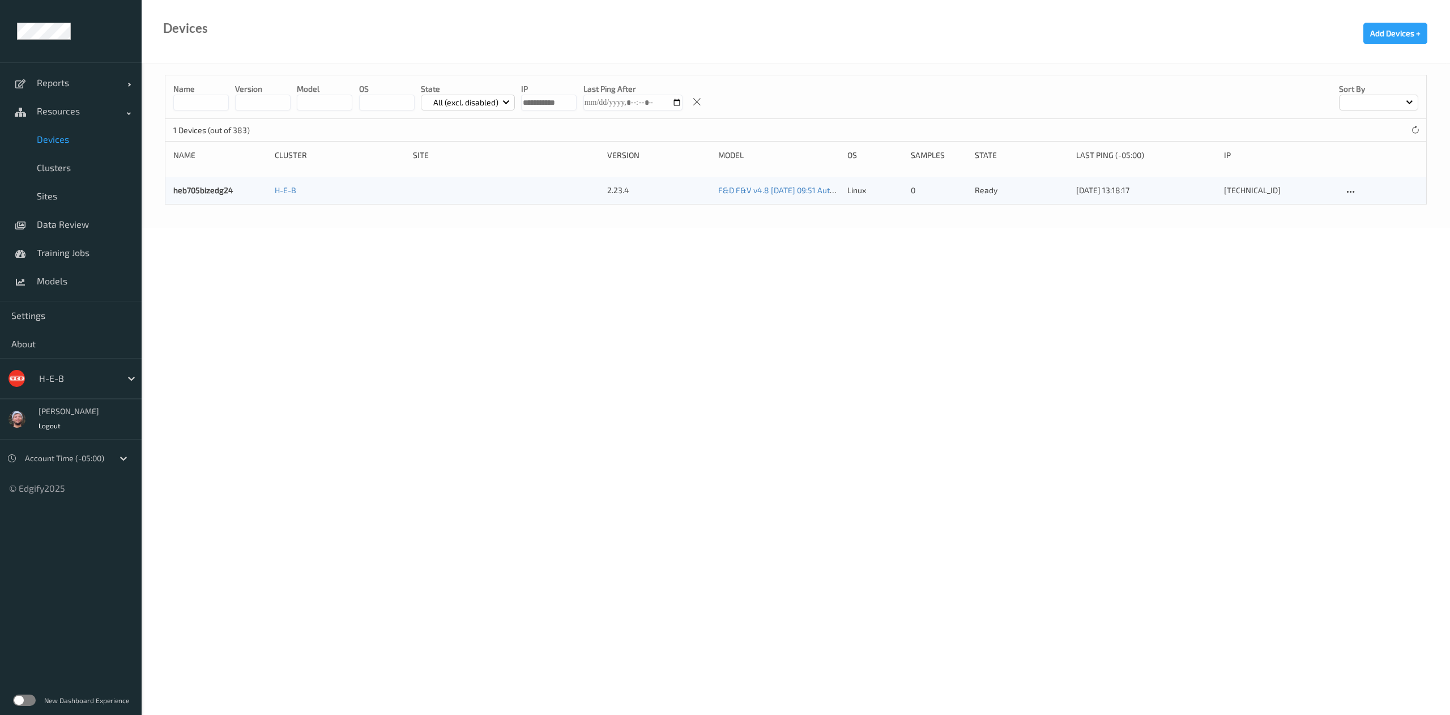 This screenshot has height=715, width=1450. What do you see at coordinates (1395, 33) in the screenshot?
I see `button: Add Devices +` at bounding box center [1395, 33].